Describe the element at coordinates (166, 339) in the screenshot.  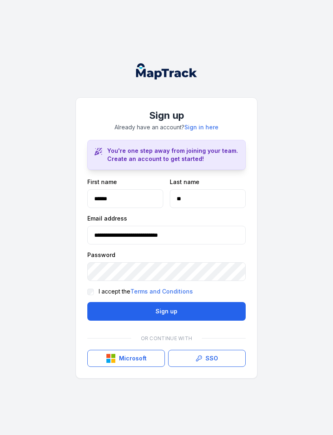
I see `div: Or continue with` at that location.